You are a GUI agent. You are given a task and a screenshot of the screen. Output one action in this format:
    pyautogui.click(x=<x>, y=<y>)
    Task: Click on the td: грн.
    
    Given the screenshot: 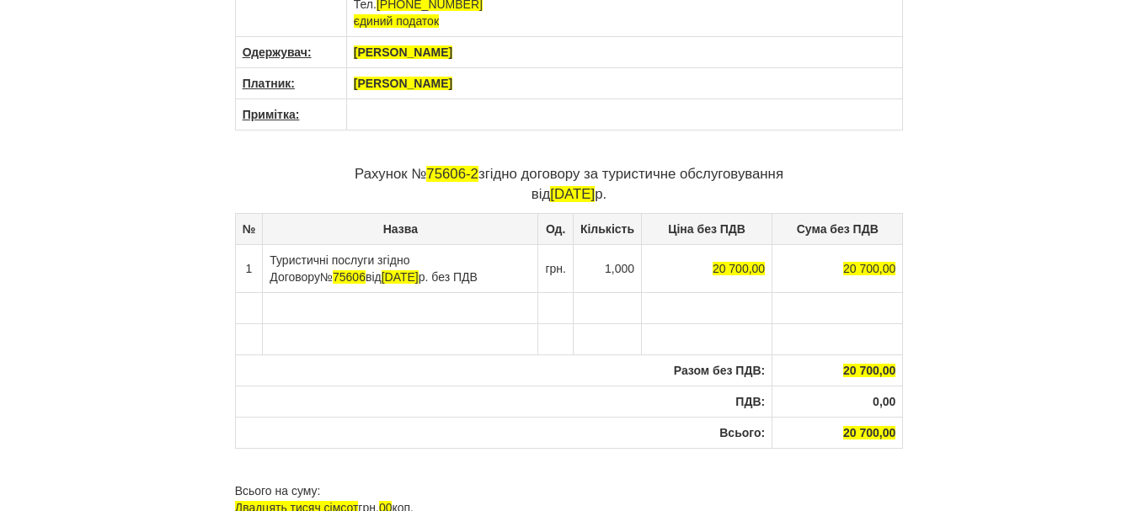 What is the action you would take?
    pyautogui.click(x=556, y=268)
    